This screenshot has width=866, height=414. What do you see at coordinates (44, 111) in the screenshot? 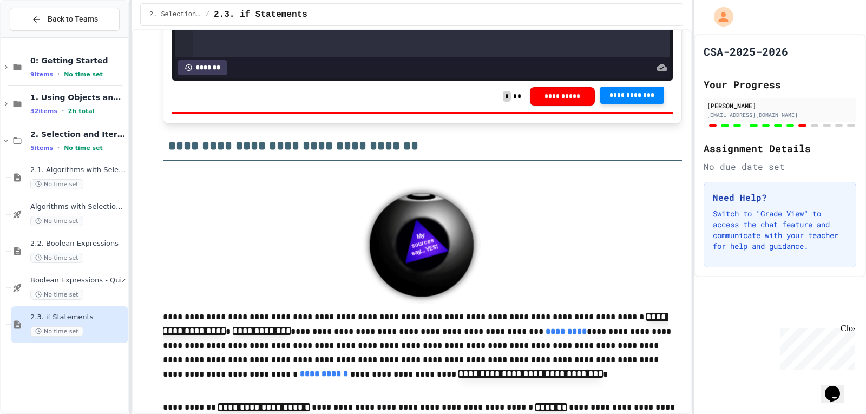
I see `span: 32 items` at bounding box center [44, 111].